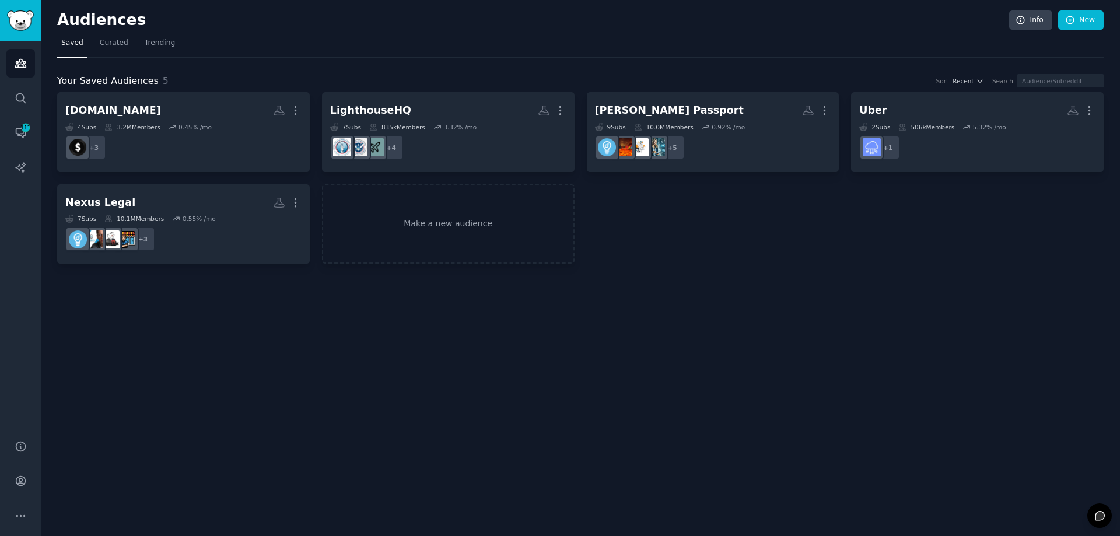  Describe the element at coordinates (963, 81) in the screenshot. I see `span: Recent` at that location.